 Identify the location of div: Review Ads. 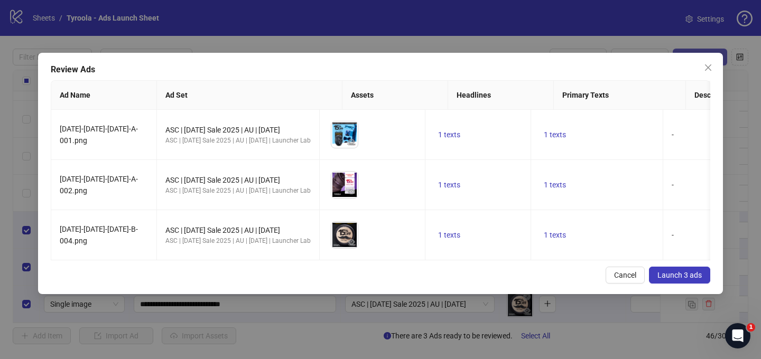
(380, 70).